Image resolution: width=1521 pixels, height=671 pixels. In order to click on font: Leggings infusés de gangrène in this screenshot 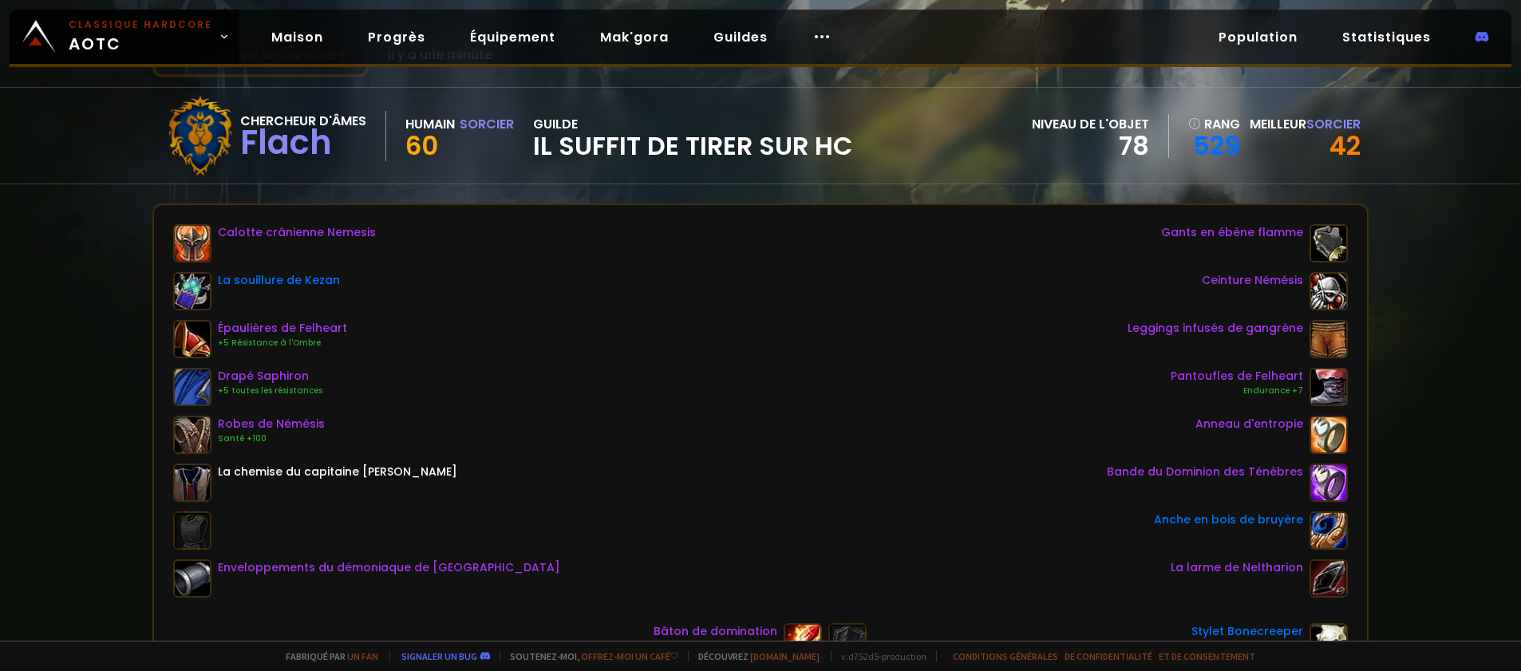, I will do `click(1215, 328)`.